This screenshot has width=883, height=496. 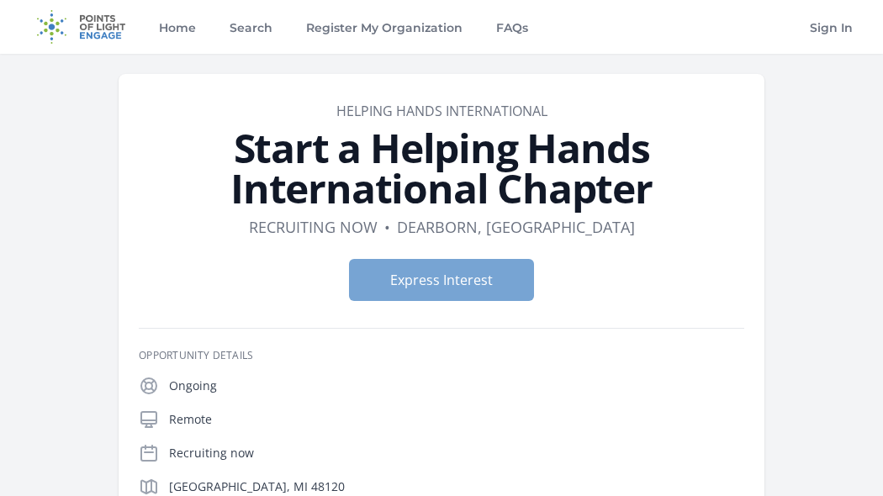 What do you see at coordinates (441, 280) in the screenshot?
I see `button: Express Interest` at bounding box center [441, 280].